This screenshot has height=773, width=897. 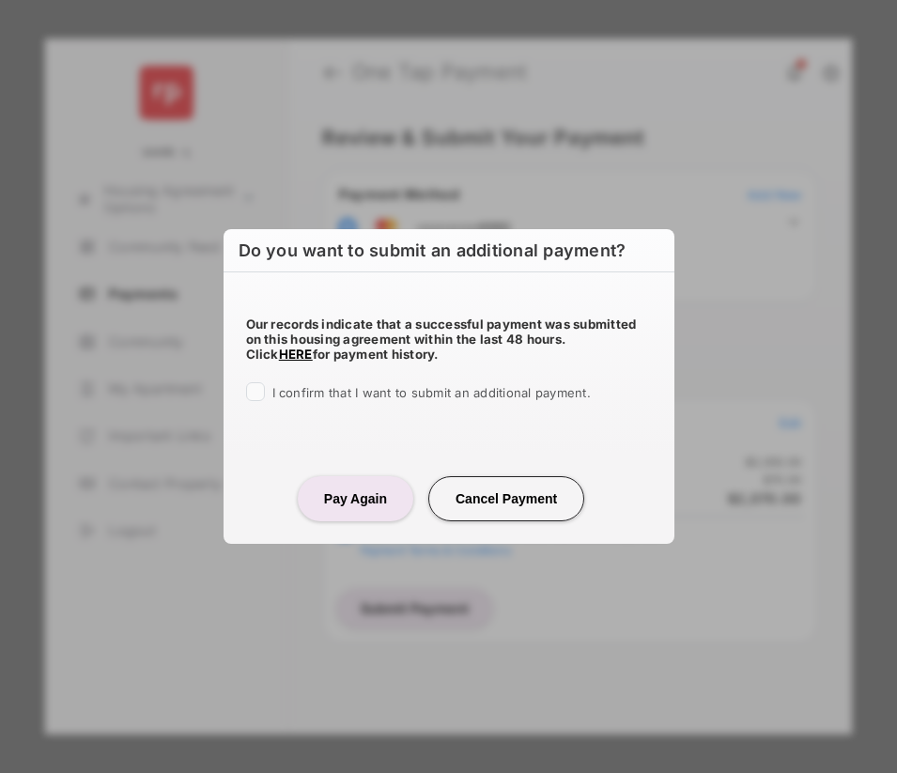 I want to click on h5: Our records indicate that a successful payment was submitted on this housing agreement within the..., so click(x=449, y=339).